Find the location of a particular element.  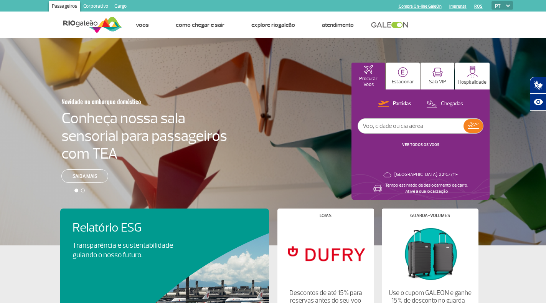

div: Plugin de acessibilidade da Hand Talk. is located at coordinates (538, 94).